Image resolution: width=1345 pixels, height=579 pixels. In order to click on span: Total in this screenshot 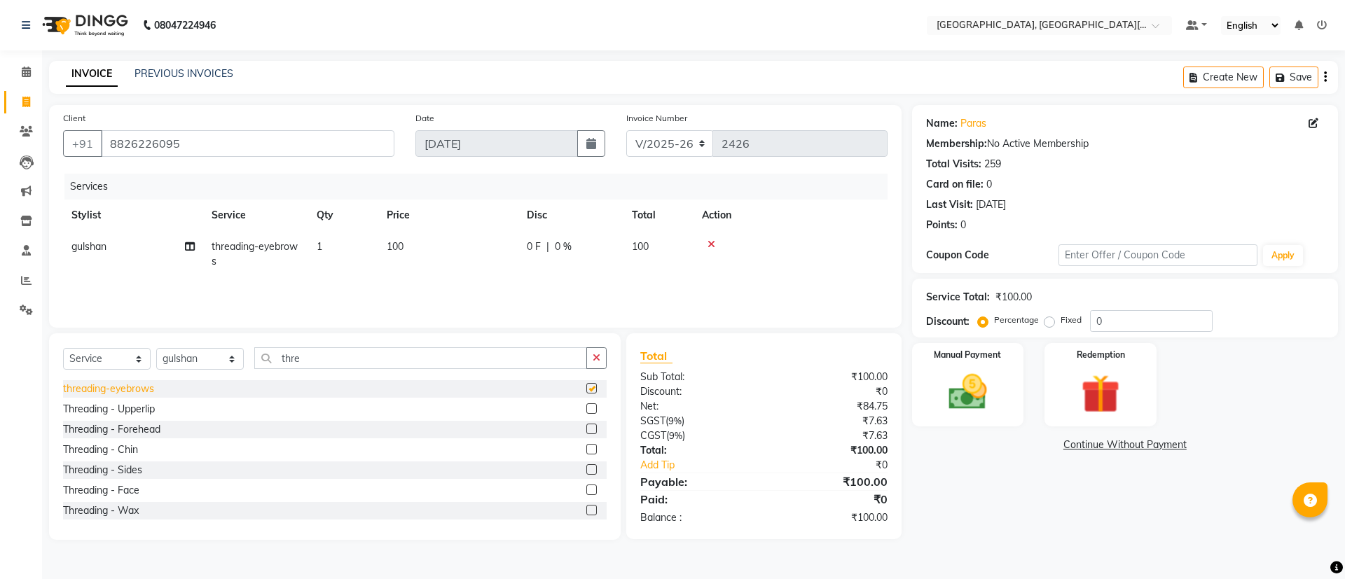, I will do `click(656, 356)`.